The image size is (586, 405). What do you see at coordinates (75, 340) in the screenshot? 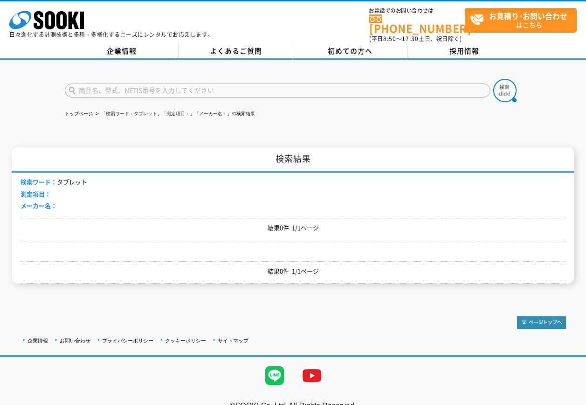
I see `a: お問い合わせ` at bounding box center [75, 340].